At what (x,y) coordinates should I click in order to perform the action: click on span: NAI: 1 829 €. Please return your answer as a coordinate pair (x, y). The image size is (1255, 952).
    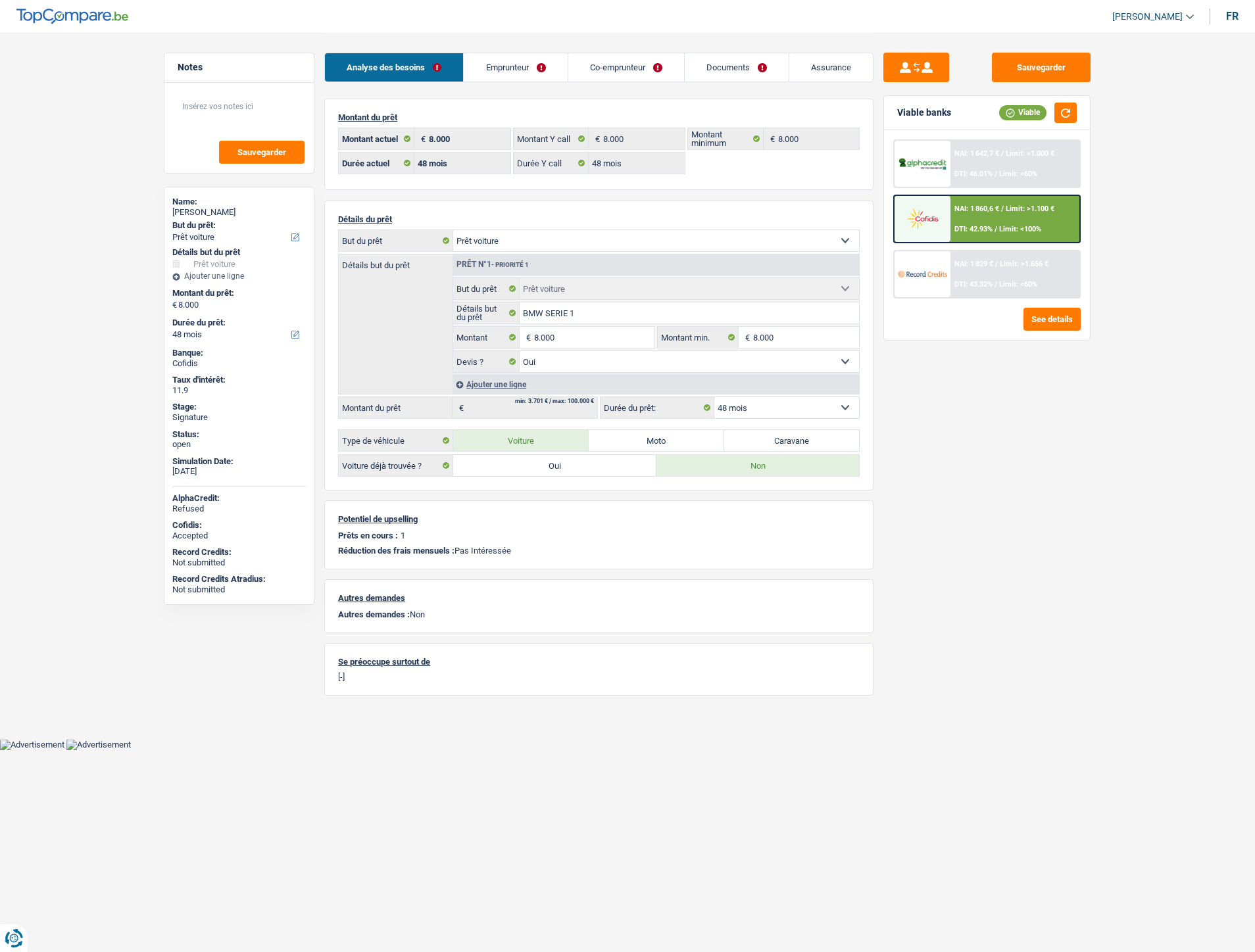
    Looking at the image, I should click on (973, 264).